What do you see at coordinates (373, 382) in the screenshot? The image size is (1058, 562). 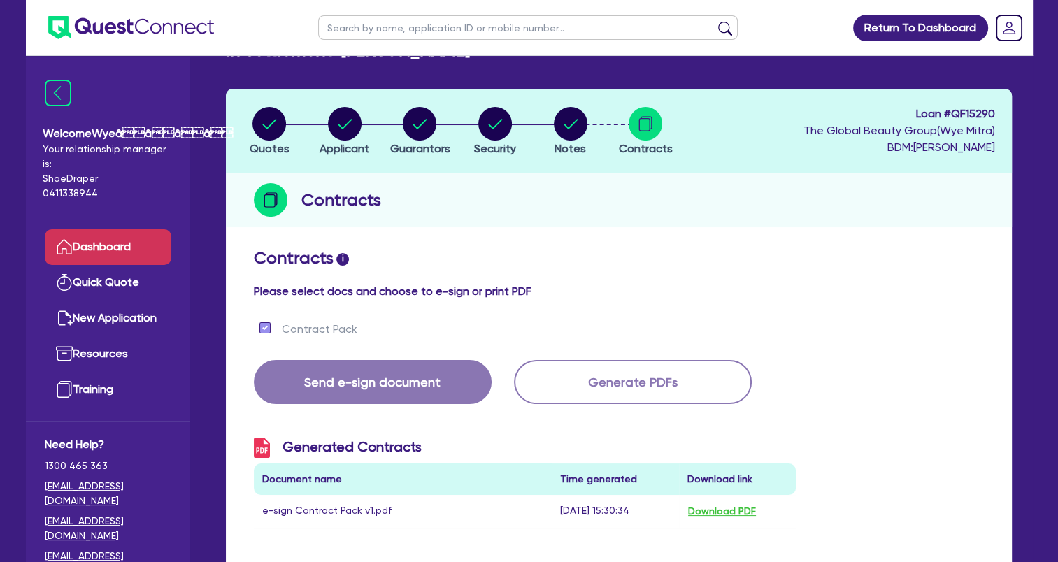 I see `button: Send e-sign document` at bounding box center [373, 382].